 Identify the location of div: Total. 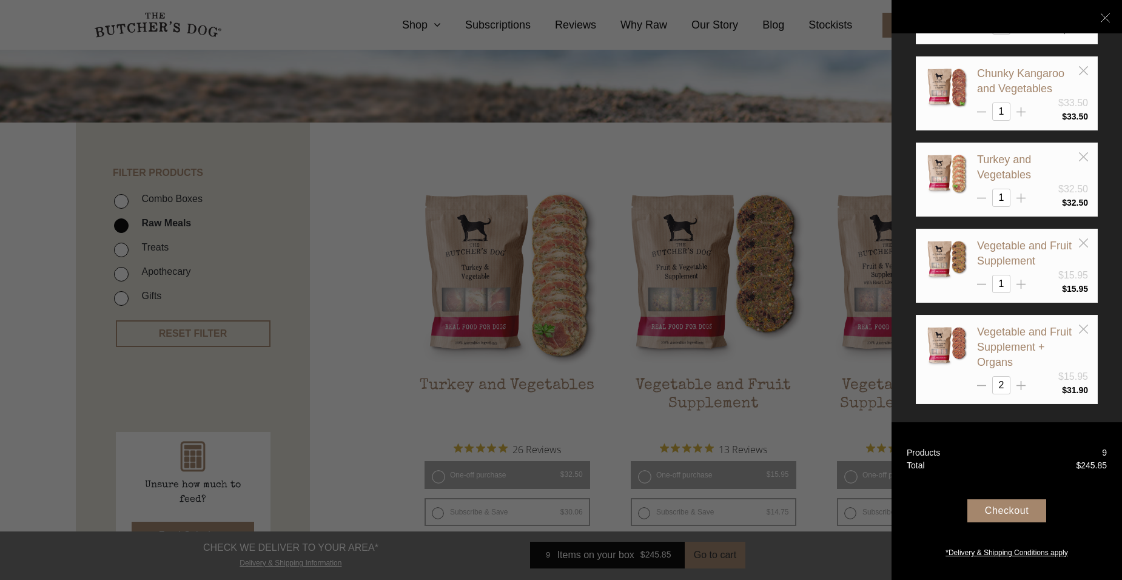
(915, 465).